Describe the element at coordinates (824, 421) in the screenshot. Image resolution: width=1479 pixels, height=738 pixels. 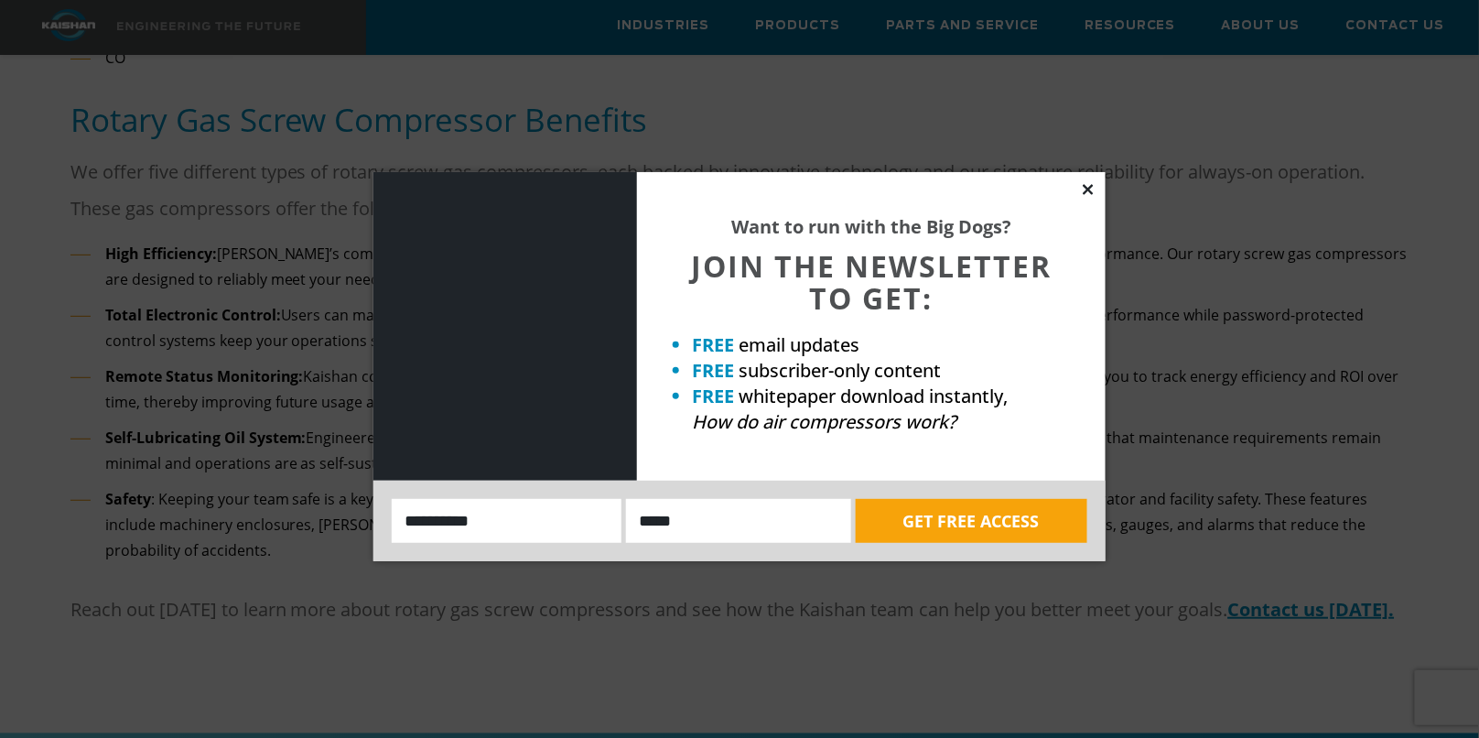
I see `em: How do air compressors work?` at that location.